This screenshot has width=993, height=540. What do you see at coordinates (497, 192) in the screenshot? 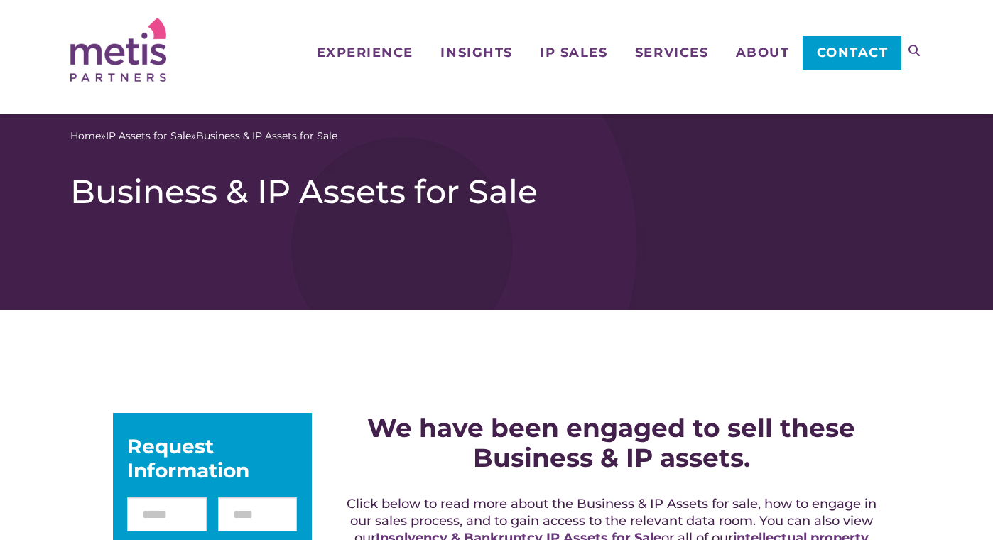
I see `h1: Business & IP Assets for Sale` at bounding box center [497, 192].